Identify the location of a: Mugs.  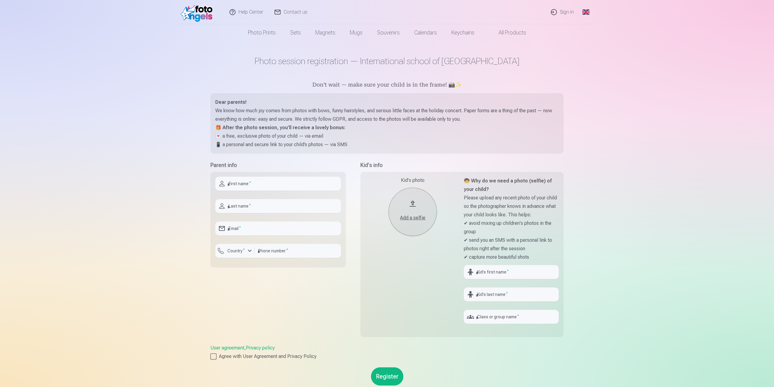
(356, 33).